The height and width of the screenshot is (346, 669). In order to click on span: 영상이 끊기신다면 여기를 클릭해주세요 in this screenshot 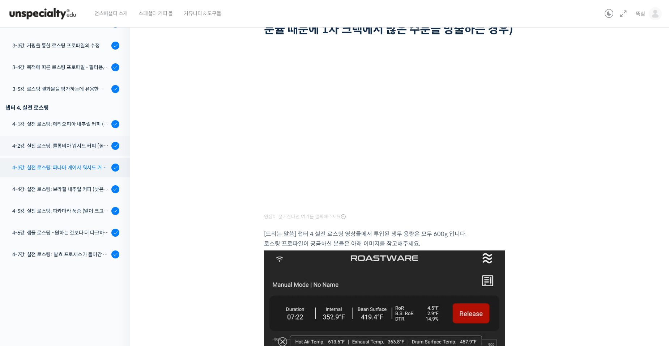, I will do `click(305, 217)`.